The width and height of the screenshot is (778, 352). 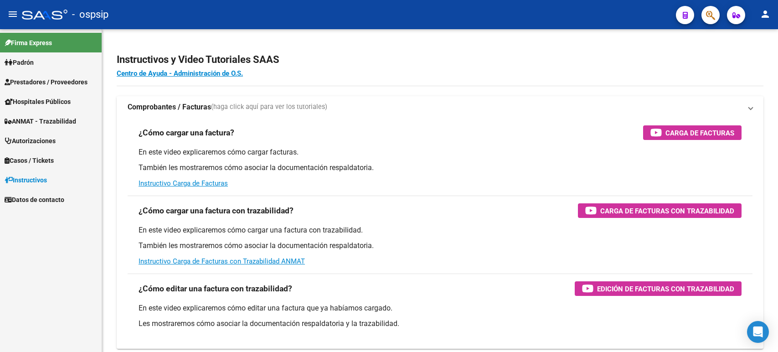 I want to click on div: Comprobantes / Facturas(haga click aquí para ver los tutoriales), so click(x=440, y=233).